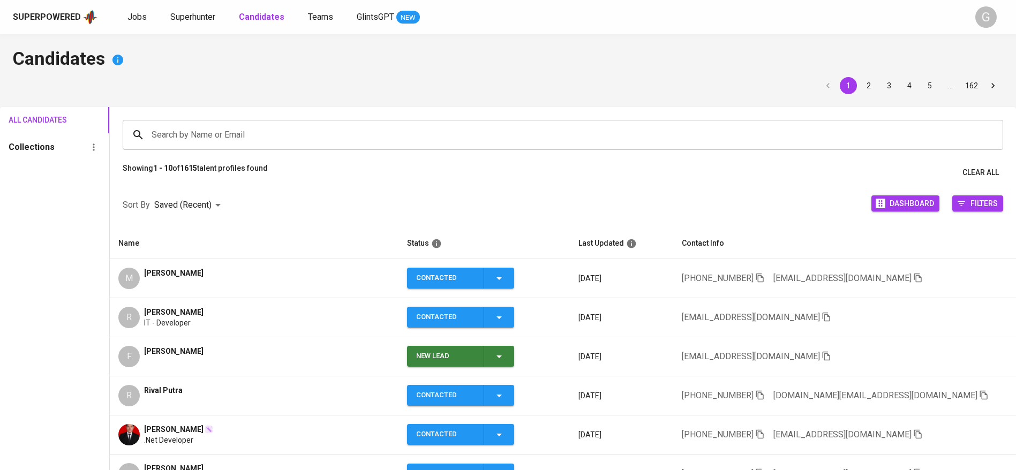 Image resolution: width=1016 pixels, height=470 pixels. I want to click on button: Go to page 5, so click(930, 86).